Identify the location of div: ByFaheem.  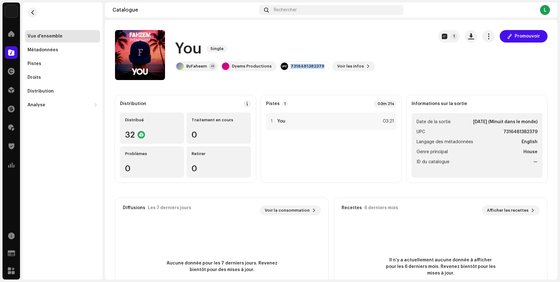
(197, 66).